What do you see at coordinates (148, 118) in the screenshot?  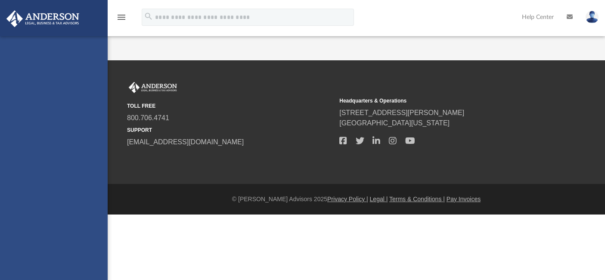 I see `a: 800.706.4741` at bounding box center [148, 118].